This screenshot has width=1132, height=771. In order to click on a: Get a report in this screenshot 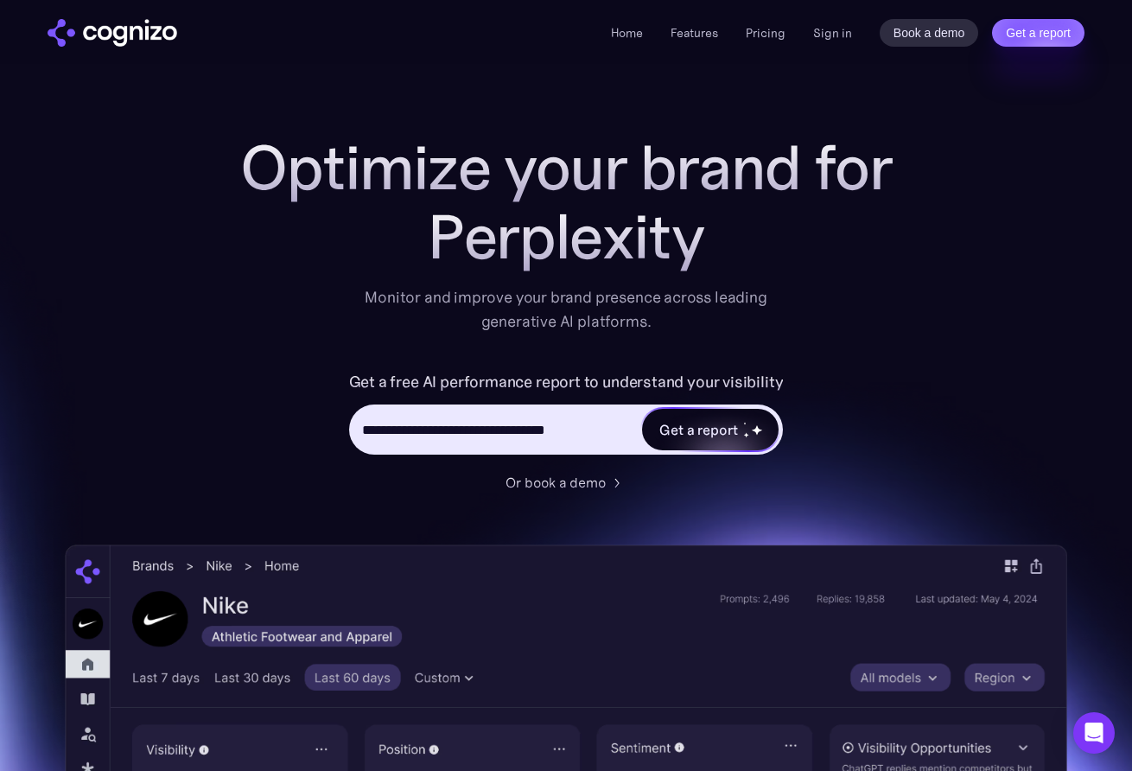, I will do `click(1038, 33)`.